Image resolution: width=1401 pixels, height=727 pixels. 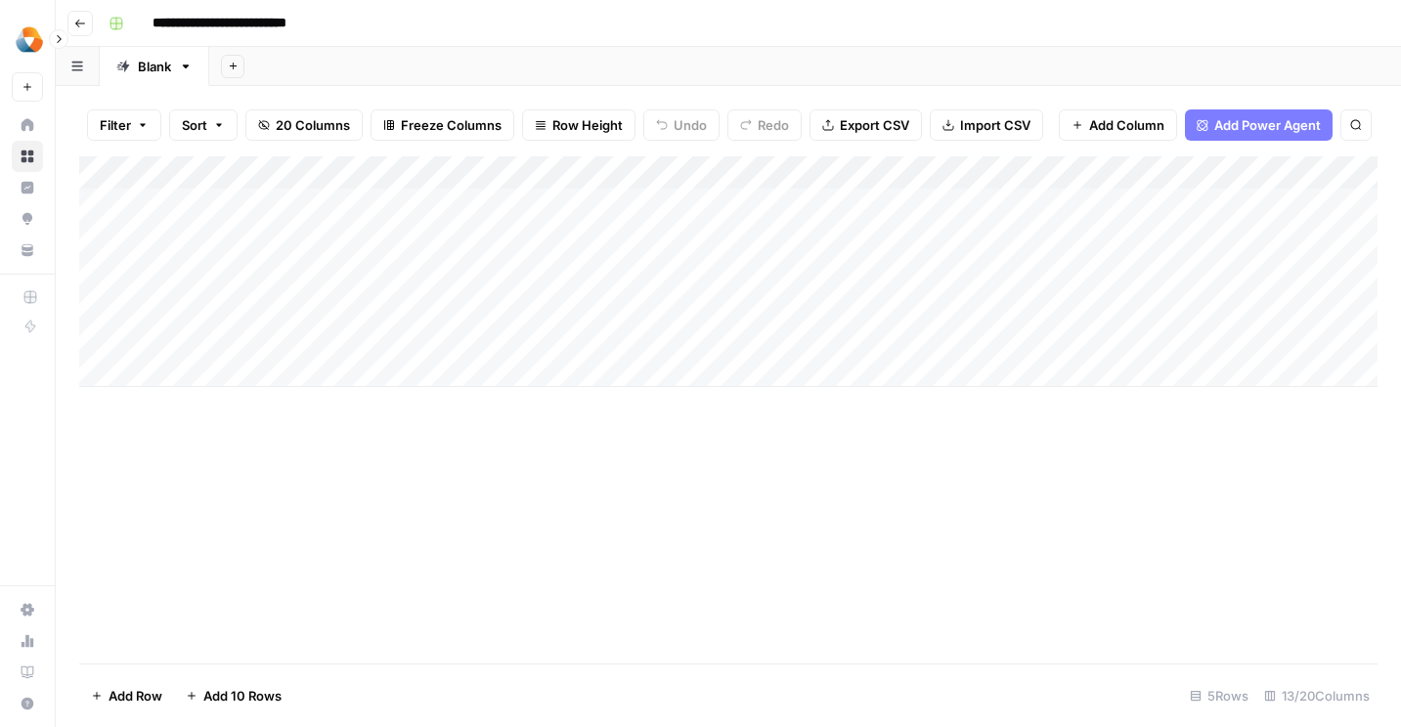 What do you see at coordinates (442, 125) in the screenshot?
I see `button: Freeze Columns` at bounding box center [442, 125].